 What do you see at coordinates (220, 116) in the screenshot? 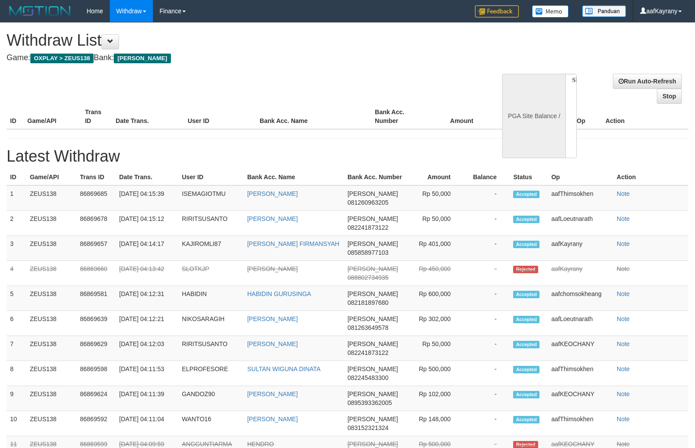
I see `th: User ID` at bounding box center [220, 116].